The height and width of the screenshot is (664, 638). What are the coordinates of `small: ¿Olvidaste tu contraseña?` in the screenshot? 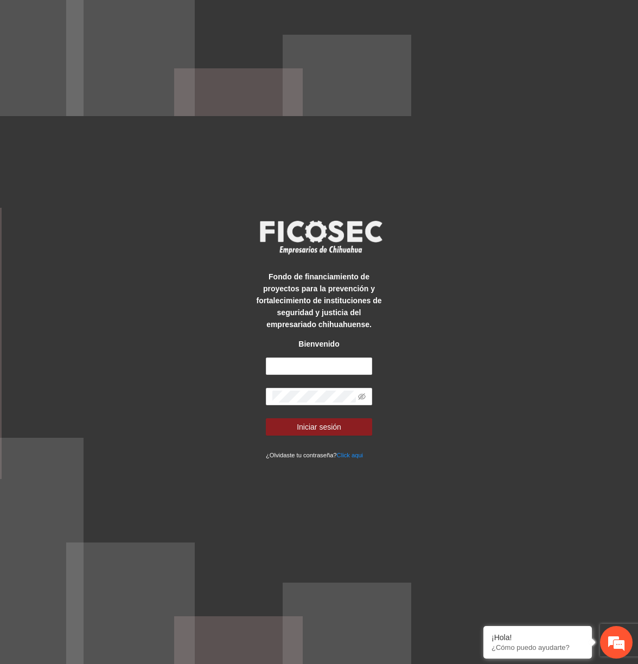 It's located at (314, 455).